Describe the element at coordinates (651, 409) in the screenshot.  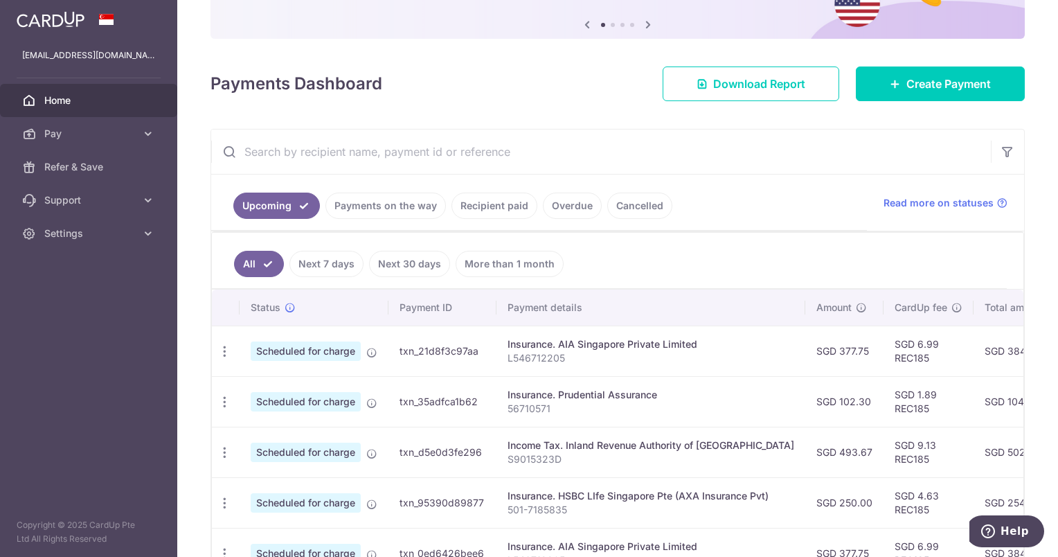
I see `p: 56710571` at that location.